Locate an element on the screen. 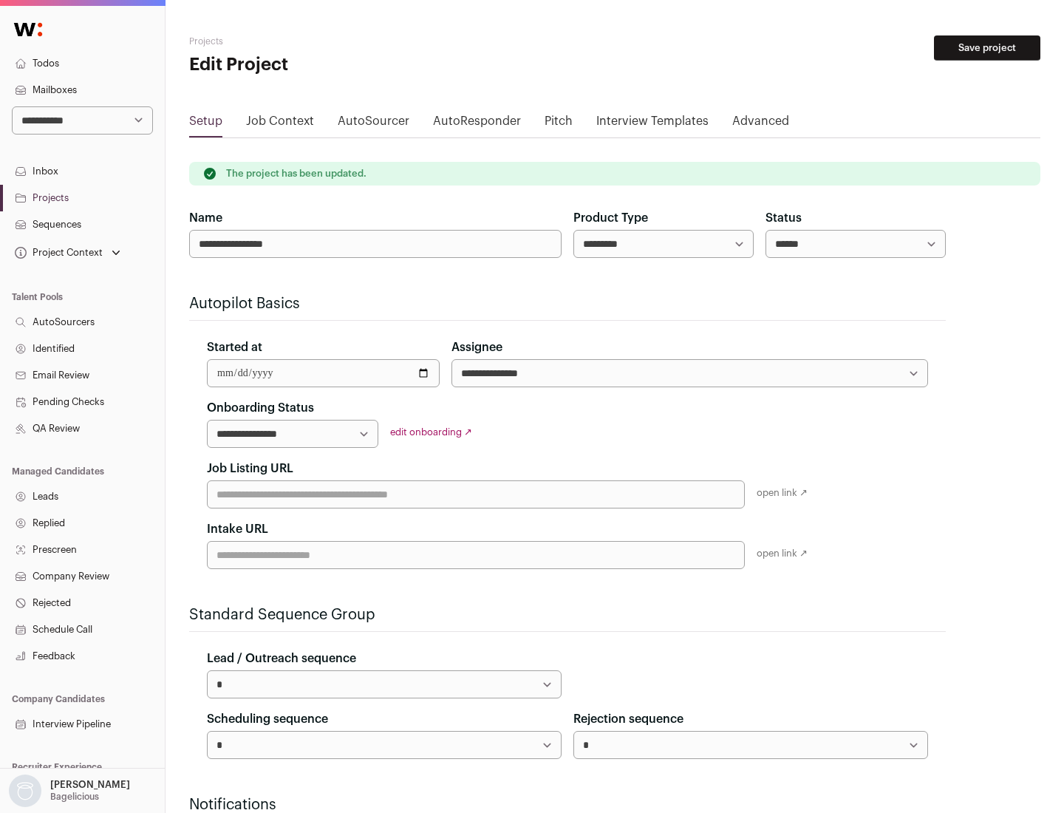  label: Onboarding Status is located at coordinates (260, 408).